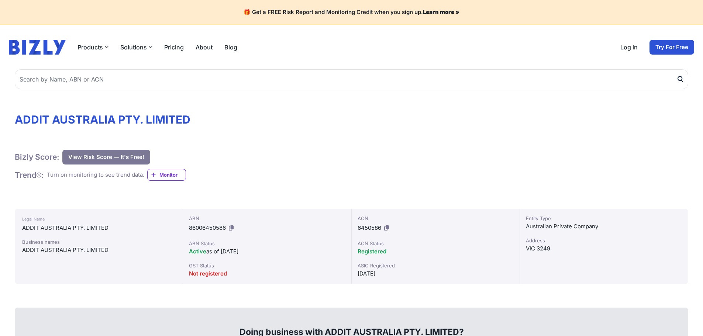 This screenshot has width=703, height=336. Describe the element at coordinates (29, 175) in the screenshot. I see `h1: Trend :` at that location.